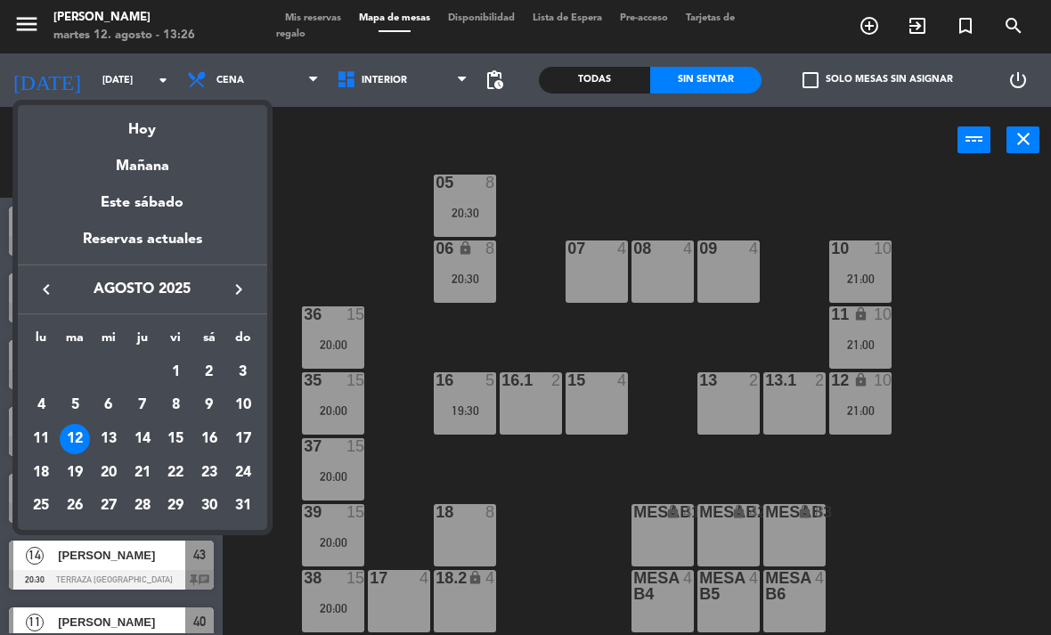  Describe the element at coordinates (75, 473) in the screenshot. I see `div: 19` at that location.